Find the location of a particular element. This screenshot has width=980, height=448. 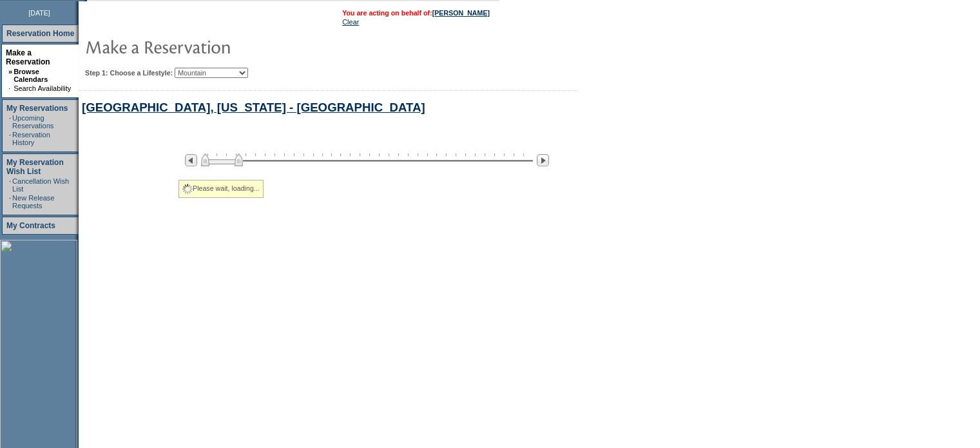

a: Search Availability is located at coordinates (42, 88).